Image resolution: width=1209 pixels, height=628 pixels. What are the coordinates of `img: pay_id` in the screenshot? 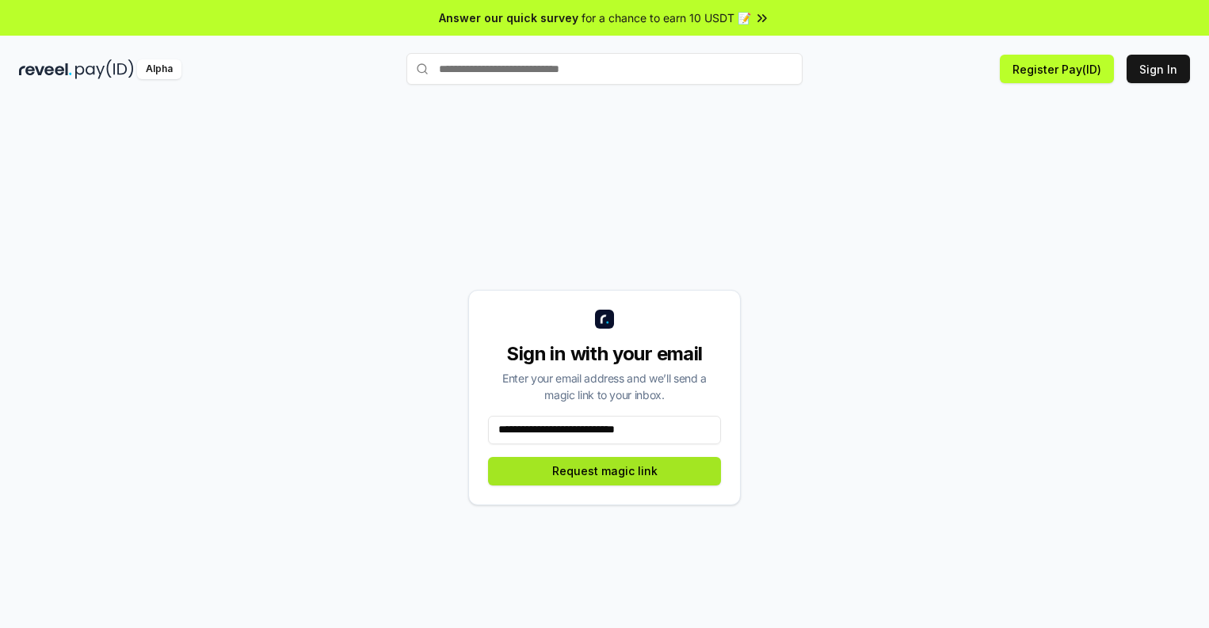 It's located at (105, 69).